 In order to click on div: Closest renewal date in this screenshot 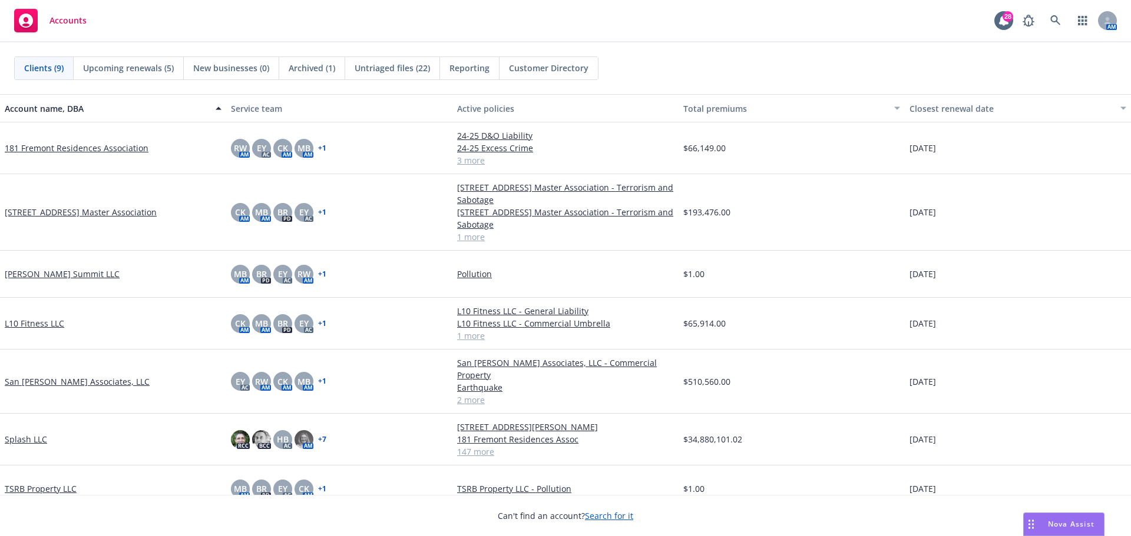, I will do `click(1011, 108)`.